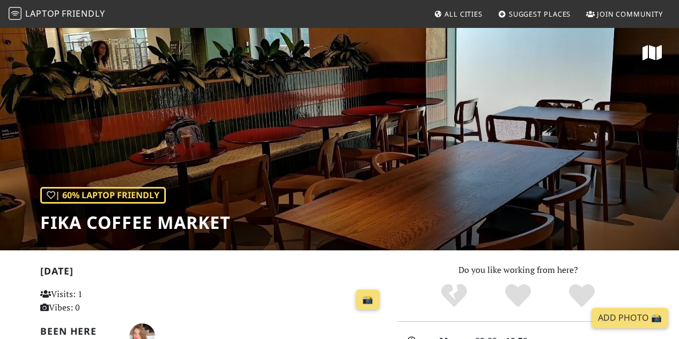 This screenshot has width=679, height=339. I want to click on p: Visits: 1 Vibes: 0, so click(93, 301).